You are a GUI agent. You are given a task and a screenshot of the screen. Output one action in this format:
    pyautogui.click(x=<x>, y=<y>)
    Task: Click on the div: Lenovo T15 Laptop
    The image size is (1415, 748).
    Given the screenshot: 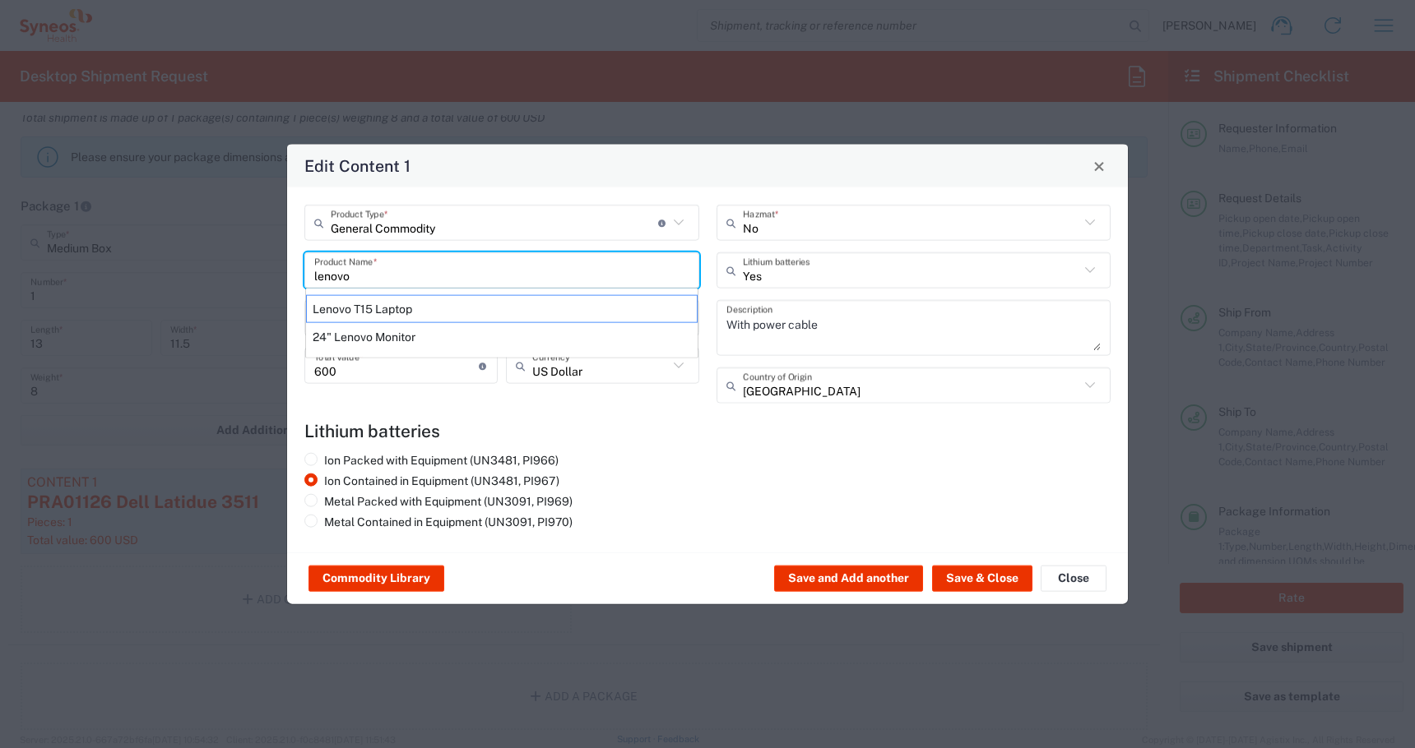 What is the action you would take?
    pyautogui.click(x=502, y=309)
    